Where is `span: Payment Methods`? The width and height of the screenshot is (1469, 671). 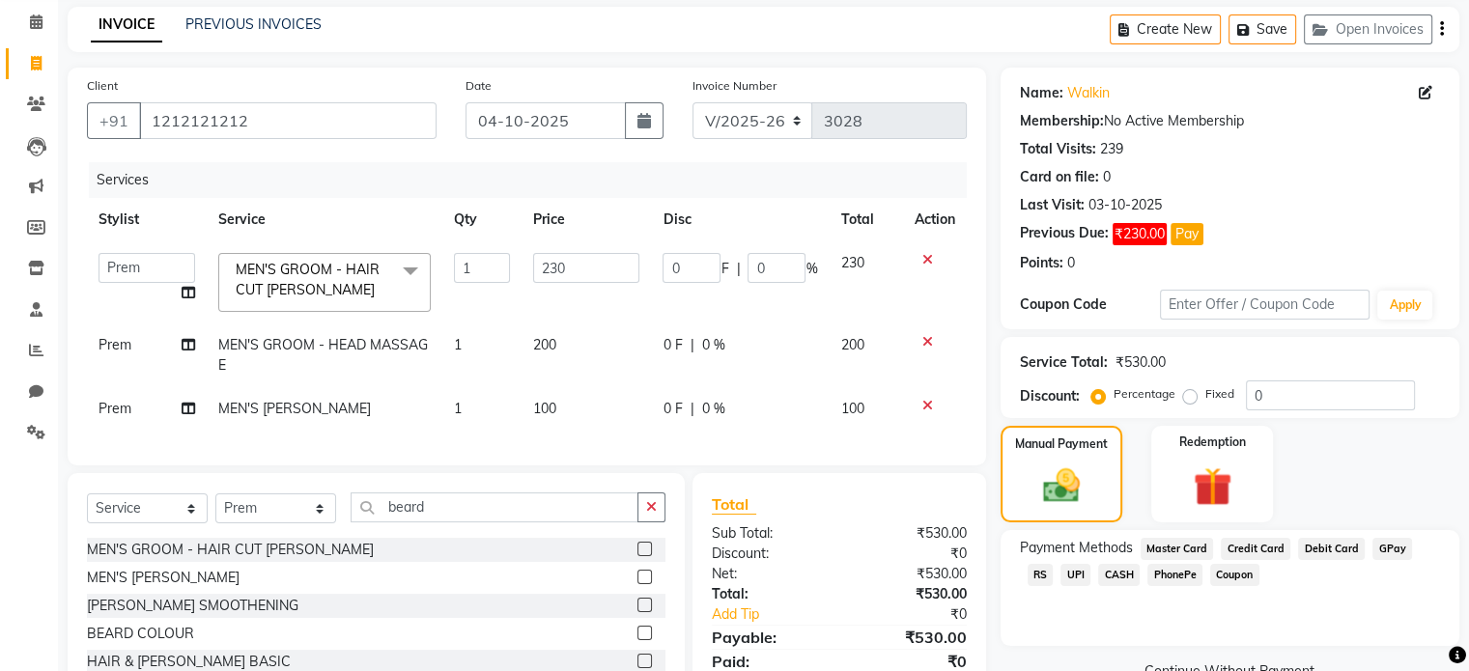
span: Payment Methods is located at coordinates (1076, 548).